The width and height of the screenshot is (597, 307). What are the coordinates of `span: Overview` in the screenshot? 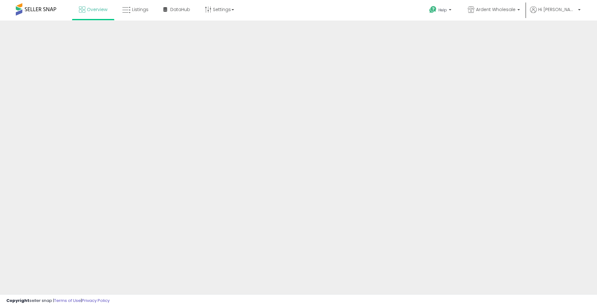 It's located at (97, 9).